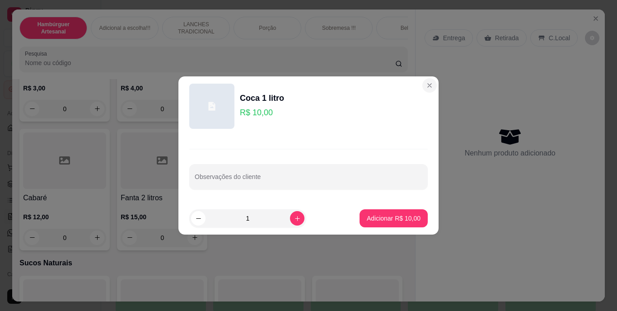  Describe the element at coordinates (262, 113) in the screenshot. I see `p: R$ 10,00` at that location.